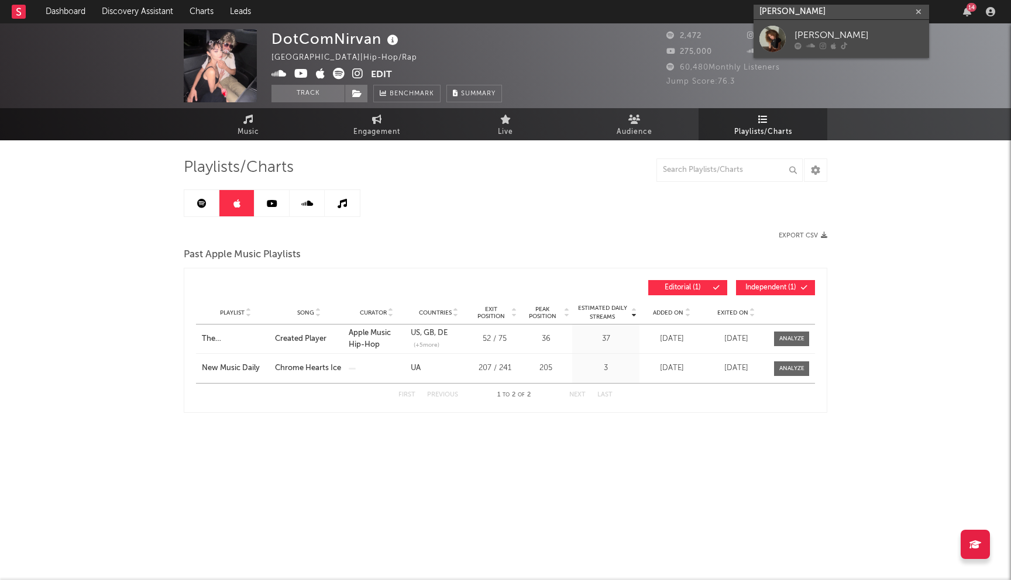  I want to click on span: 275,000, so click(689, 51).